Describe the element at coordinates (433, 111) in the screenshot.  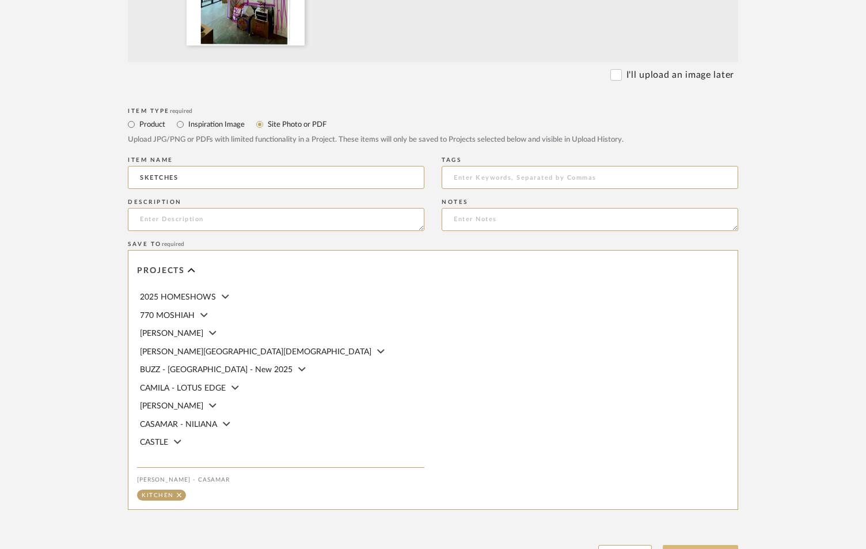
I see `div: Item Type` at that location.